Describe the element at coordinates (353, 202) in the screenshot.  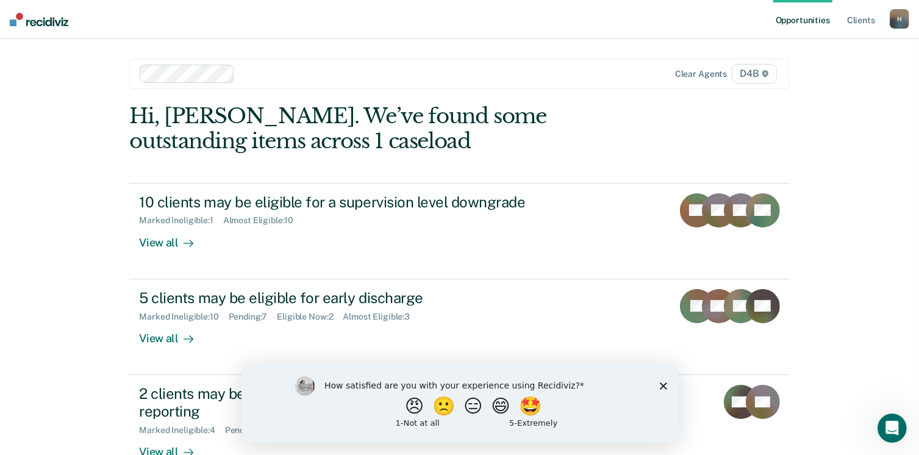
I see `div: 10 clients may be eligible for a supervision level downgrade` at that location.